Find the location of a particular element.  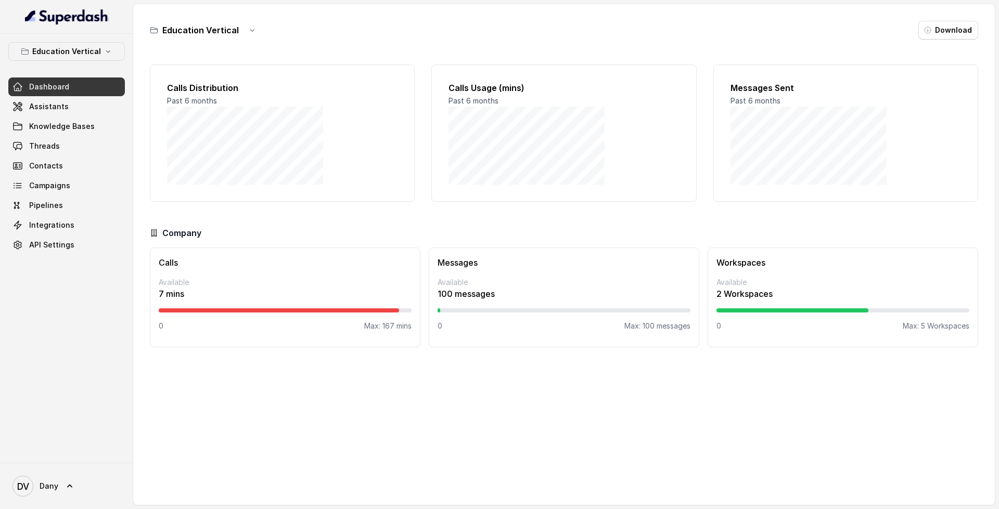

p: 2 Workspaces is located at coordinates (843, 294).